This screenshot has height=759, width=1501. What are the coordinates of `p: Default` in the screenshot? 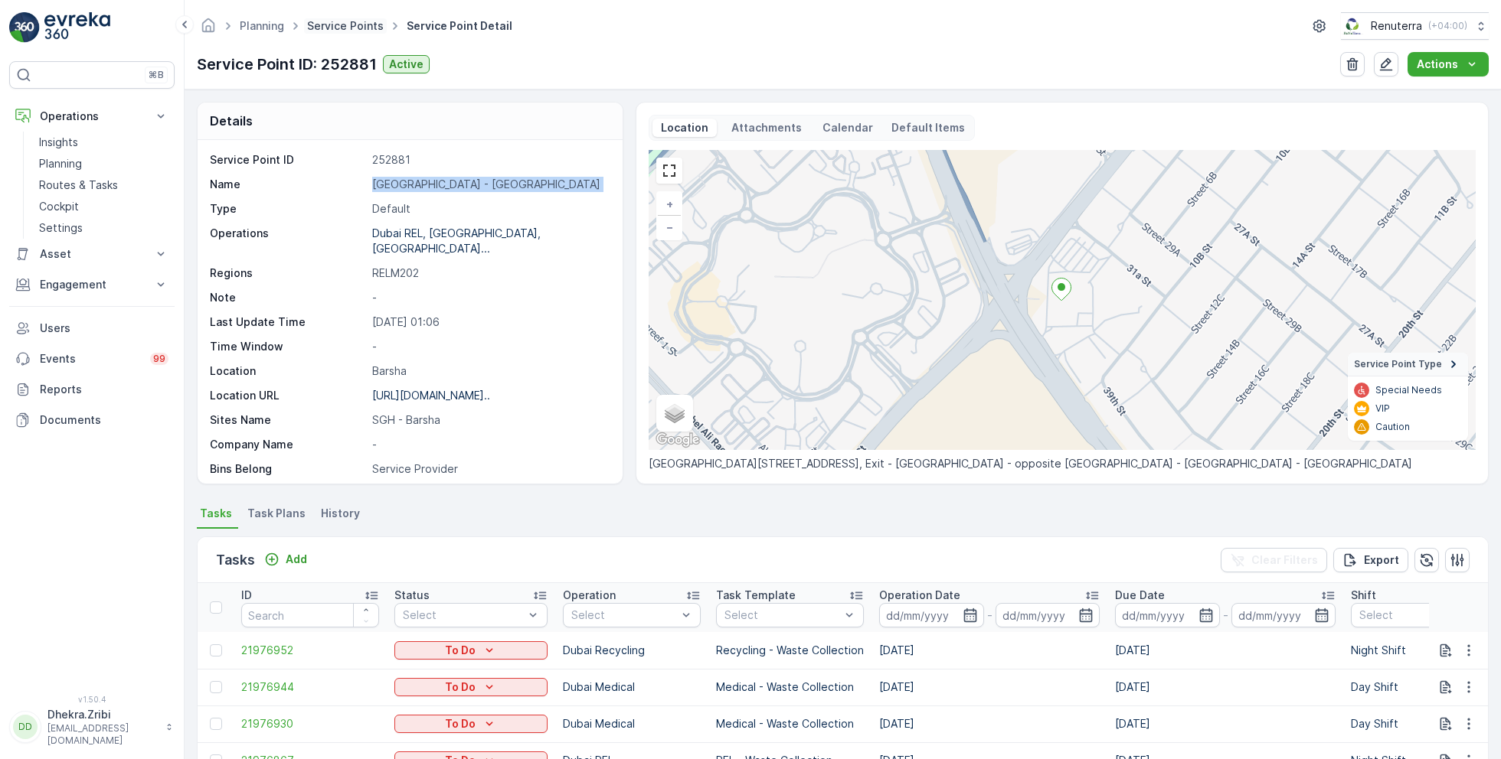 It's located at (489, 209).